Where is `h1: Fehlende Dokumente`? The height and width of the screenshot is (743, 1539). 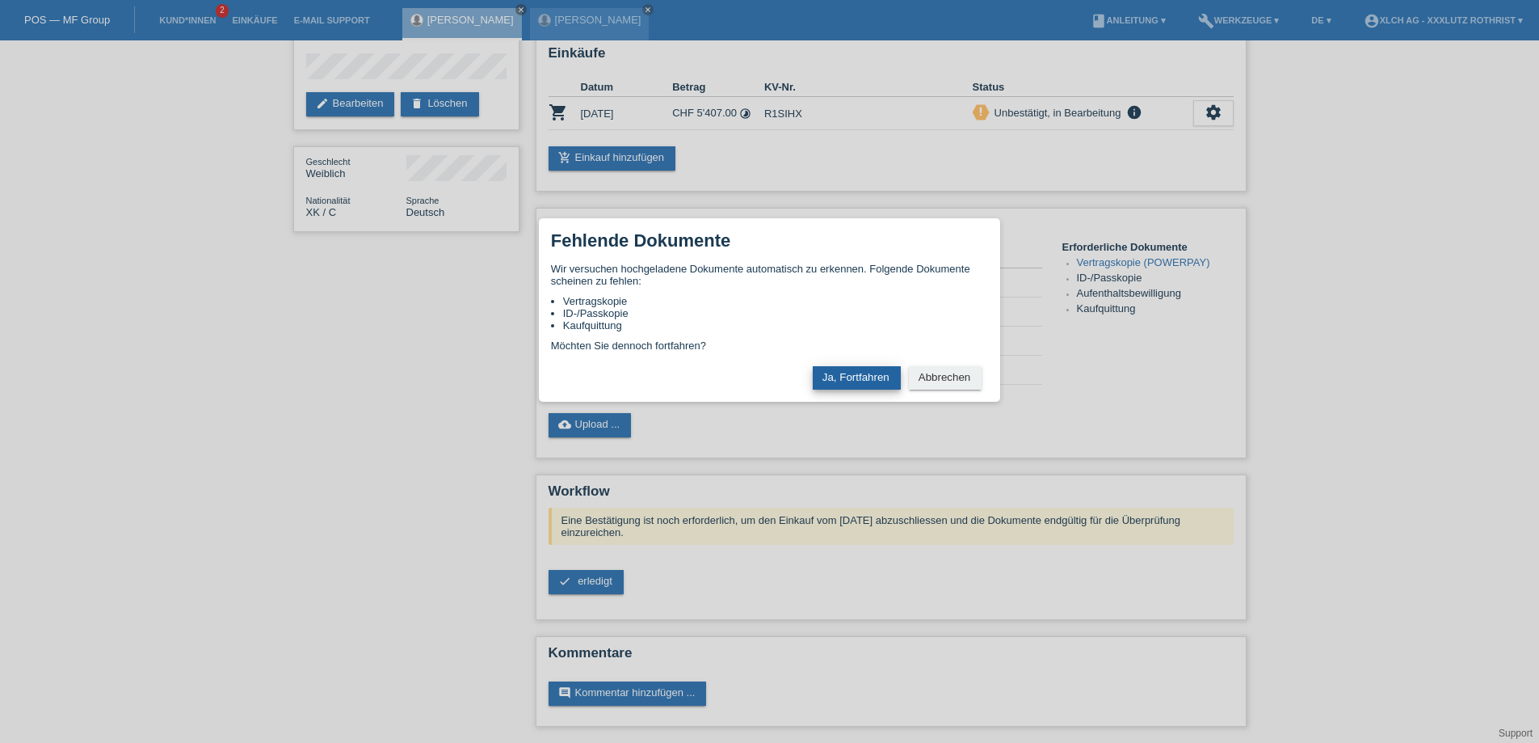
h1: Fehlende Dokumente is located at coordinates (641, 240).